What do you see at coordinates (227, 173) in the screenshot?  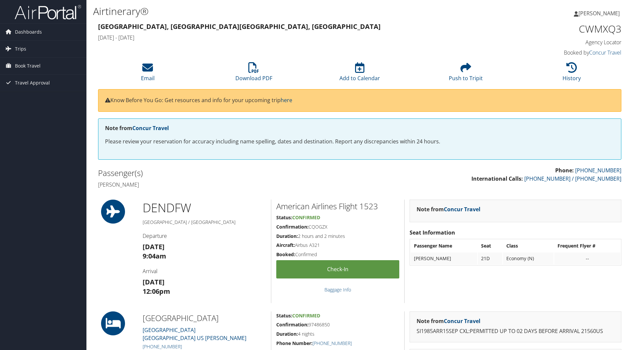 I see `h2: Passenger(s)` at bounding box center [227, 173].